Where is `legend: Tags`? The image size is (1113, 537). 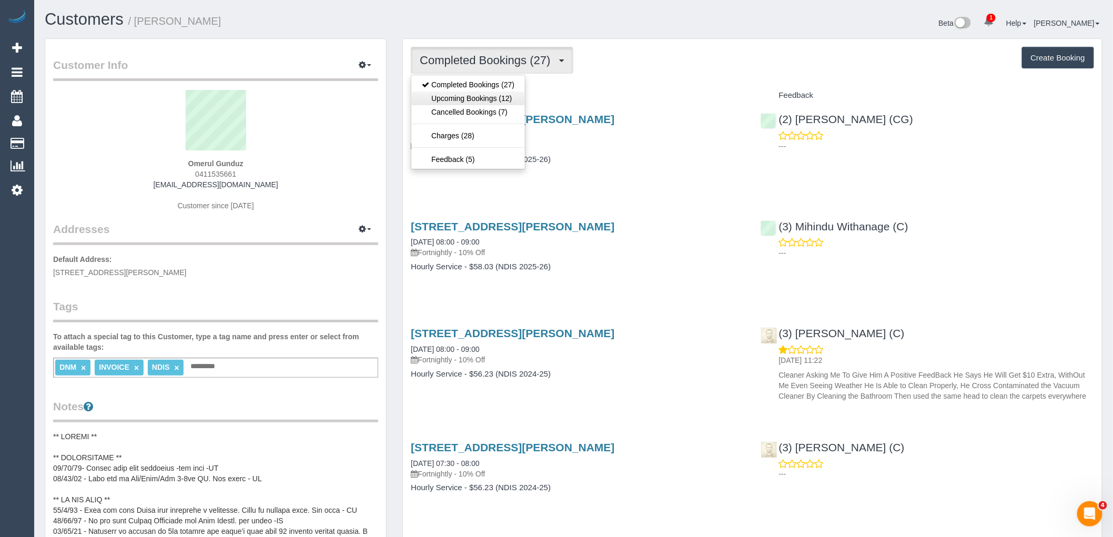 legend: Tags is located at coordinates (216, 310).